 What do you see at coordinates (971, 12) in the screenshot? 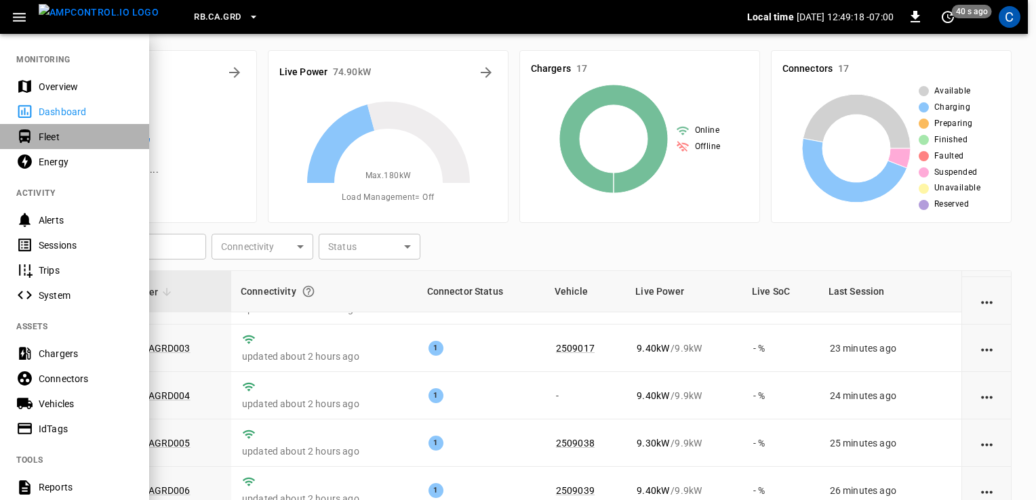
I see `span: 40 s ago` at bounding box center [971, 12].